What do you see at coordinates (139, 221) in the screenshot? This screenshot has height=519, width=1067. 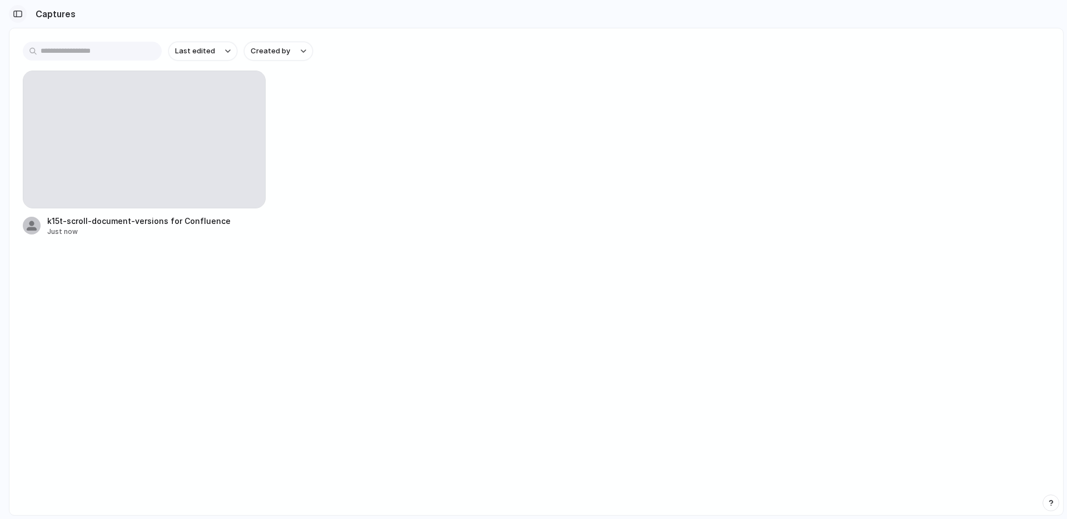 I see `div: k15t-scroll-document-versions for Confluence` at bounding box center [139, 221].